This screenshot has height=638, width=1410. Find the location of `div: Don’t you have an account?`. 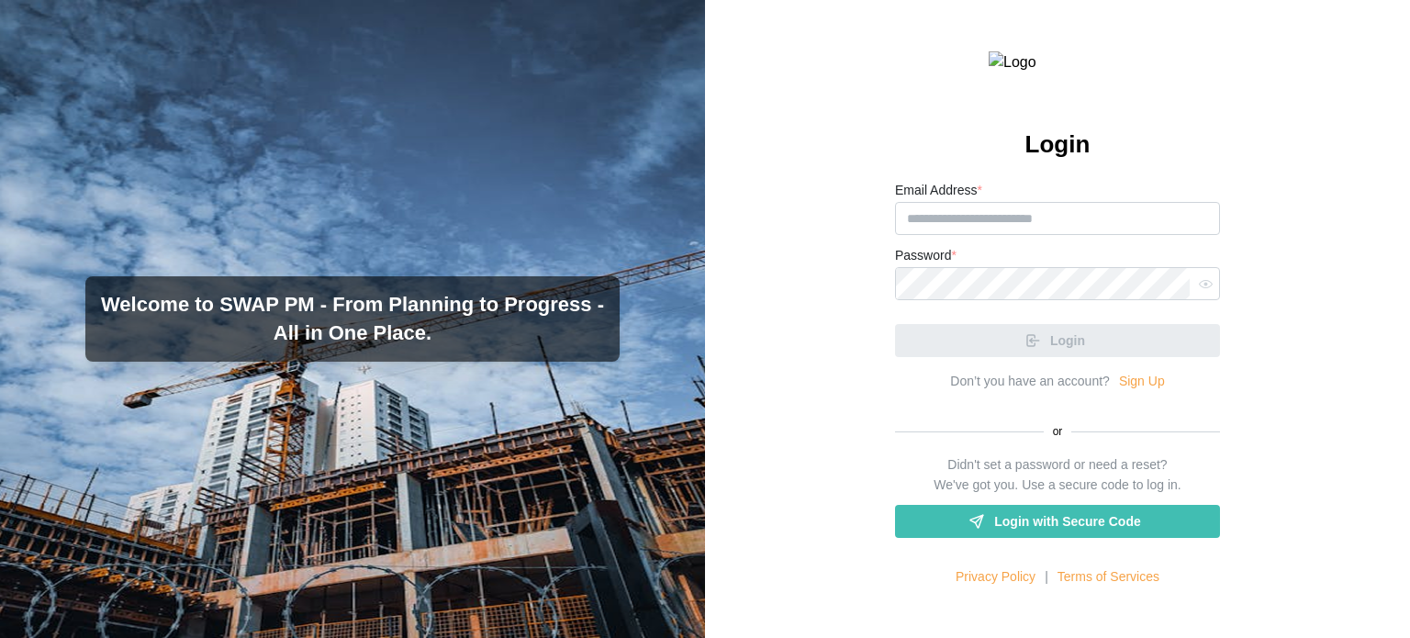

div: Don’t you have an account? is located at coordinates (1030, 382).